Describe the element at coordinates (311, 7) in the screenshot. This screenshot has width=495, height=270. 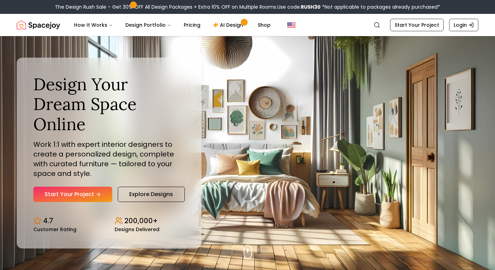
I see `b: RUSH30` at that location.